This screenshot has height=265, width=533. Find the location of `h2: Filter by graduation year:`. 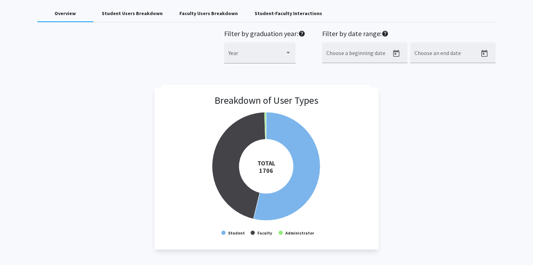

h2: Filter by graduation year: is located at coordinates (265, 34).